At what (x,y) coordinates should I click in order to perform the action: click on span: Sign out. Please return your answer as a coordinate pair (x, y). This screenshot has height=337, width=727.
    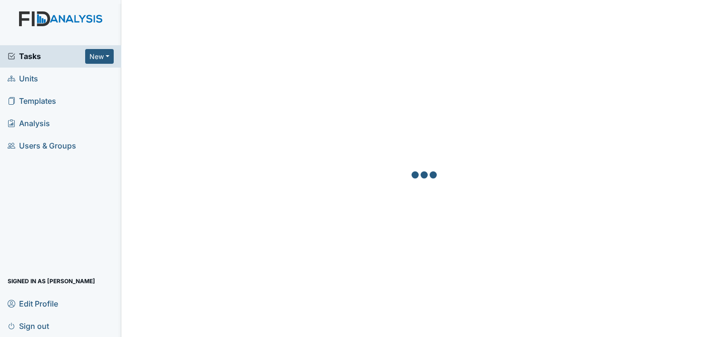
    Looking at the image, I should click on (28, 325).